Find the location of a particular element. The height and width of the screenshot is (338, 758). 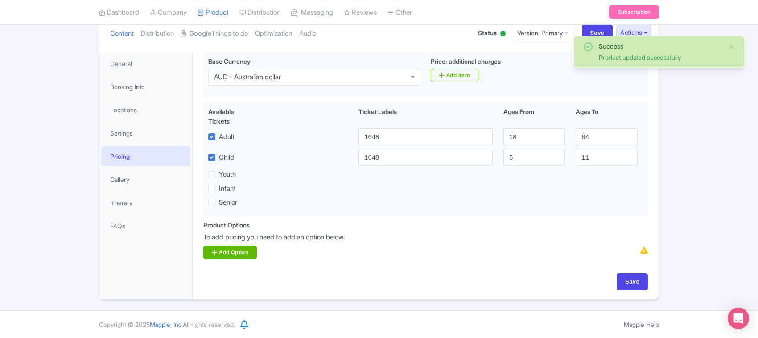

a: Optimization is located at coordinates (273, 33).